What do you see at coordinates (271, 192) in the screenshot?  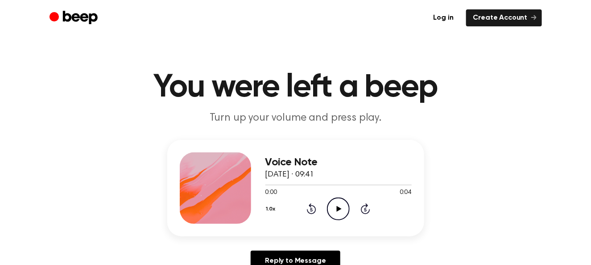 I see `span: 0:00` at bounding box center [271, 192].